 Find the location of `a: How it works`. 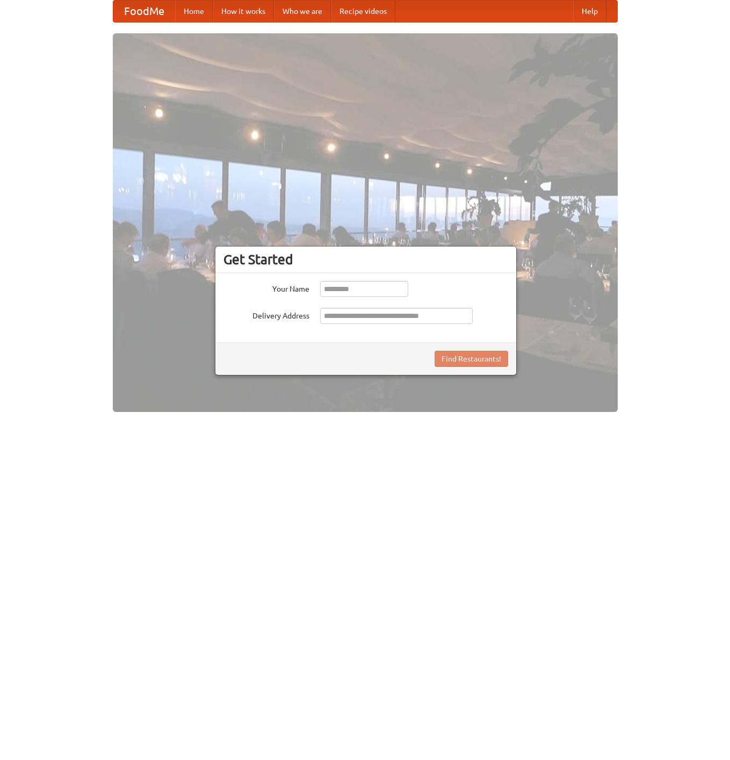

a: How it works is located at coordinates (243, 11).